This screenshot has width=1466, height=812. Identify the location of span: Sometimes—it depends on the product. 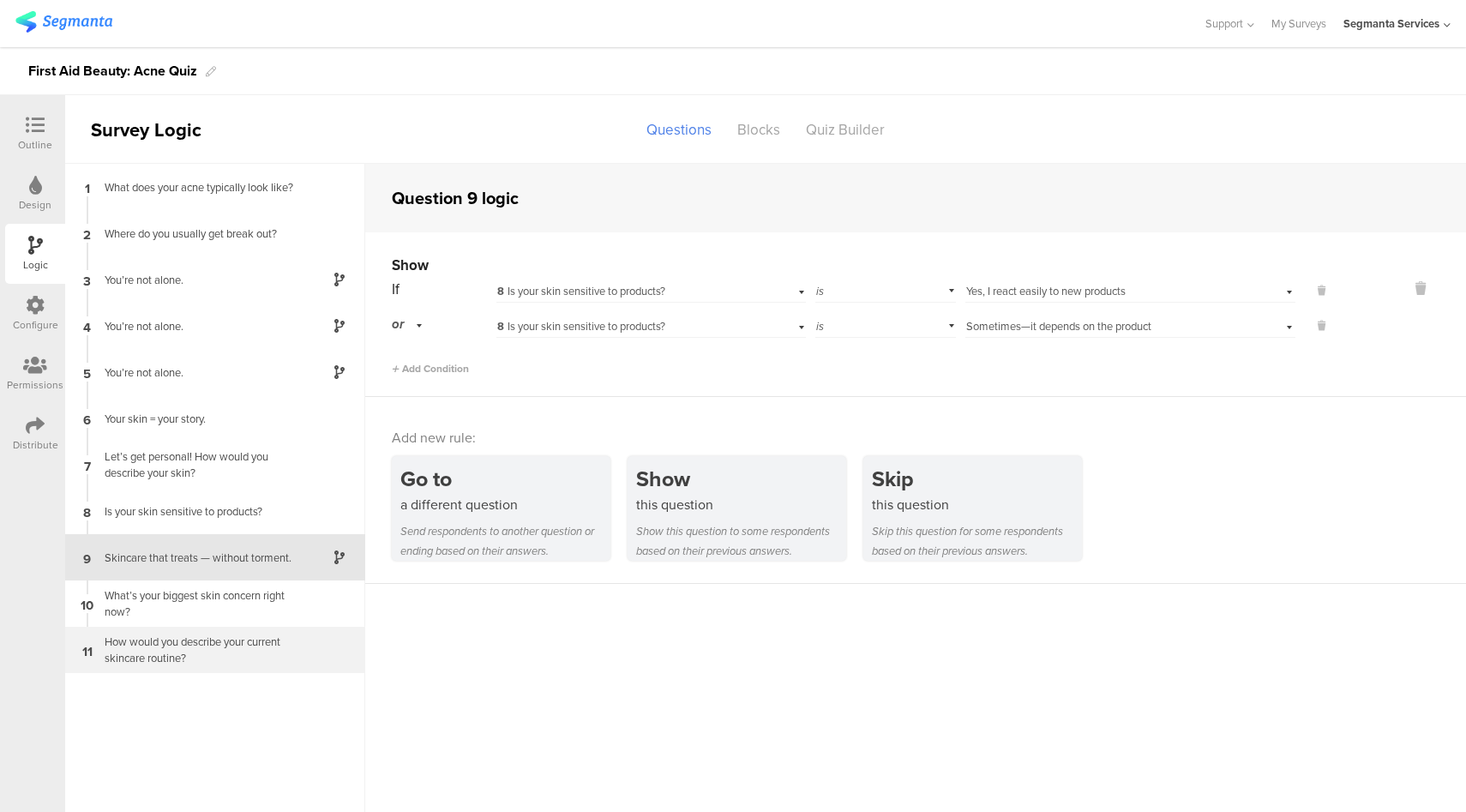
(1059, 326).